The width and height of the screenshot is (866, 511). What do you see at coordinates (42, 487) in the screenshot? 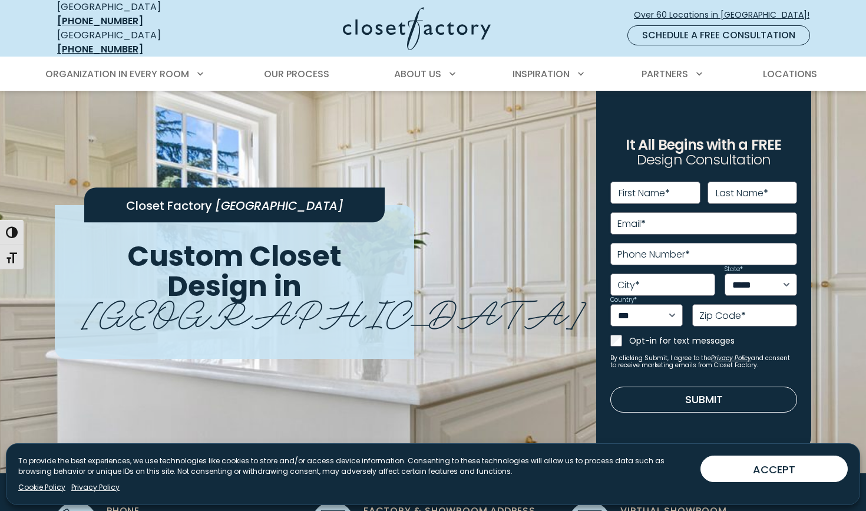
I see `a: Cookie Policy` at bounding box center [42, 487].